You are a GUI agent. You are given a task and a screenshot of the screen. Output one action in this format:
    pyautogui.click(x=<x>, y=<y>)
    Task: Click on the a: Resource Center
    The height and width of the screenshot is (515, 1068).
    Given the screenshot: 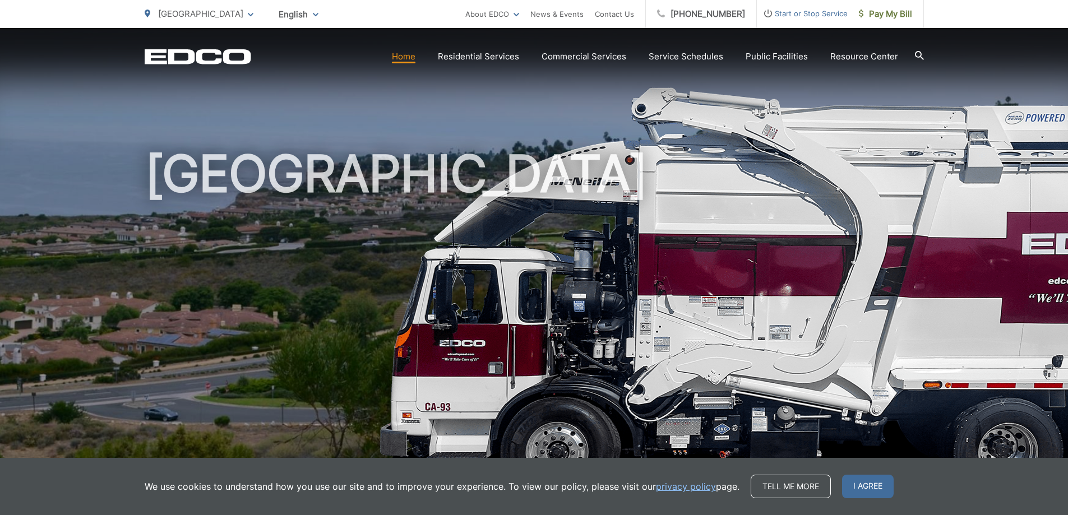 What is the action you would take?
    pyautogui.click(x=864, y=57)
    